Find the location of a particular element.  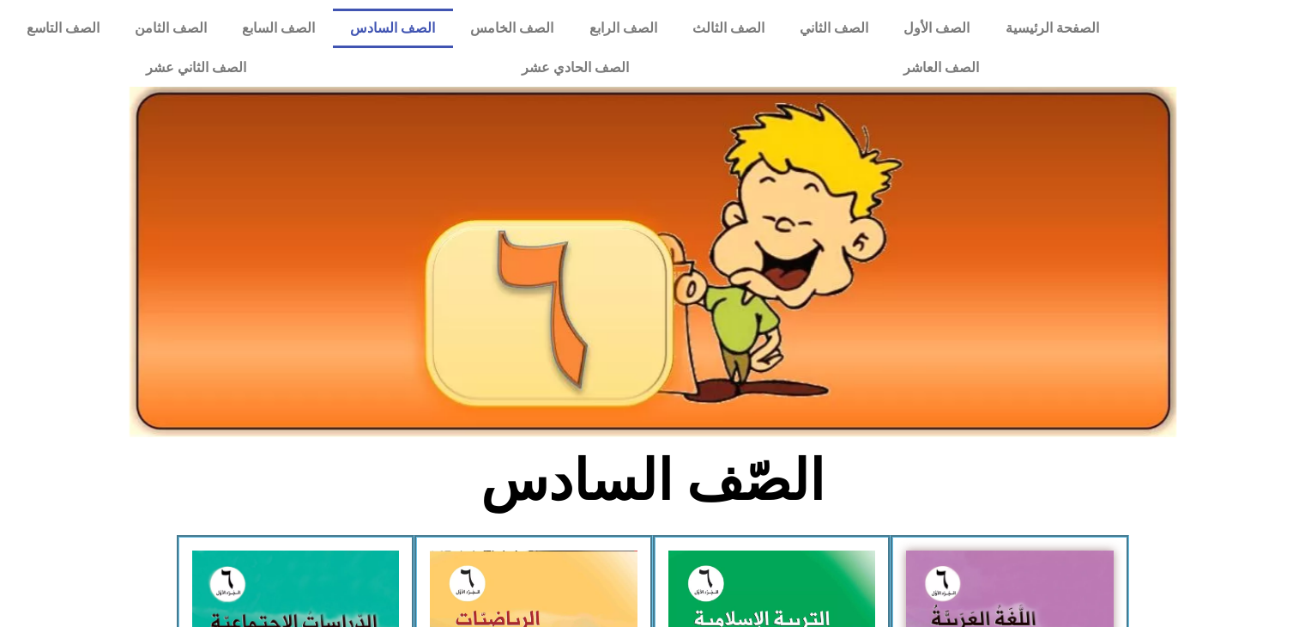

a: الصف الحادي عشر is located at coordinates (574, 68).